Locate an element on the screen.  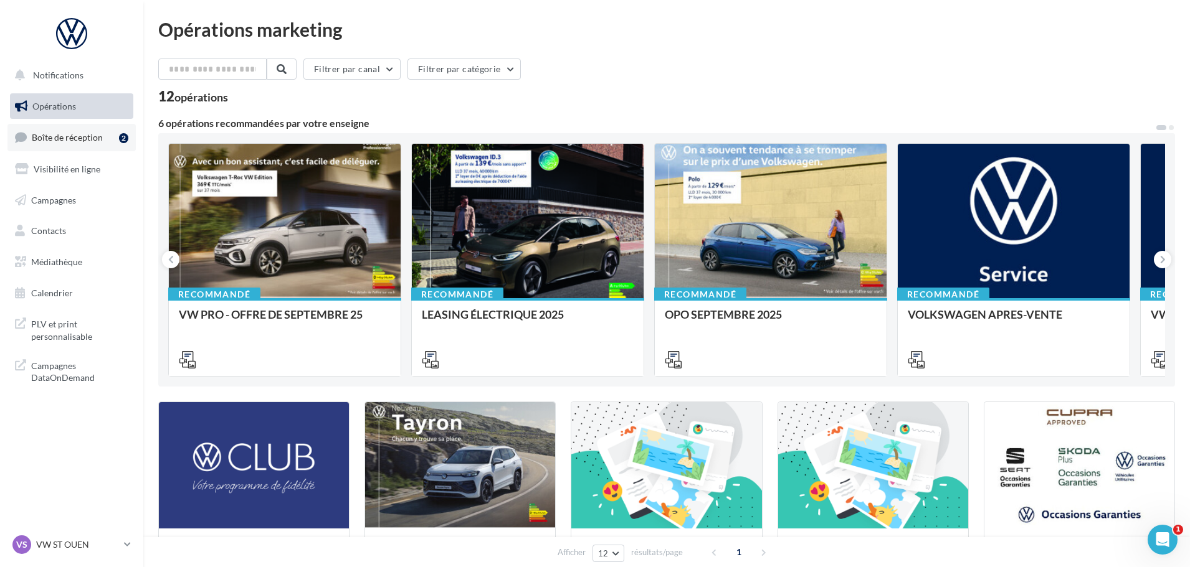
div: Opérations marketing is located at coordinates (666, 29).